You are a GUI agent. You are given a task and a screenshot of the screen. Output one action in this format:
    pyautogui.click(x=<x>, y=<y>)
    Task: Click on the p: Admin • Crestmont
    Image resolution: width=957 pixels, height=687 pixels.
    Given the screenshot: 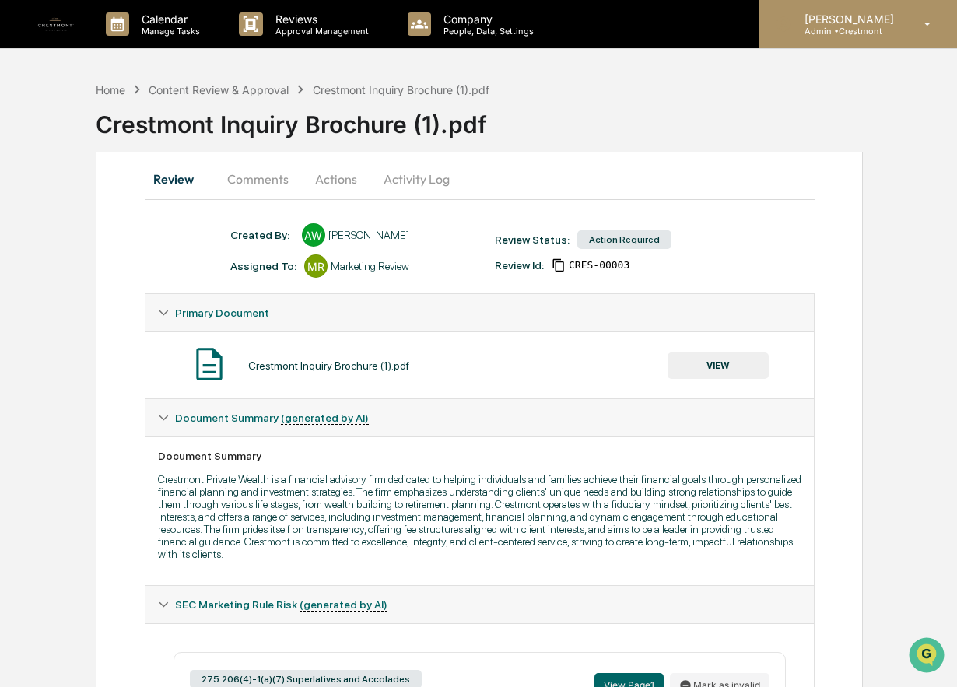 What is the action you would take?
    pyautogui.click(x=846, y=31)
    